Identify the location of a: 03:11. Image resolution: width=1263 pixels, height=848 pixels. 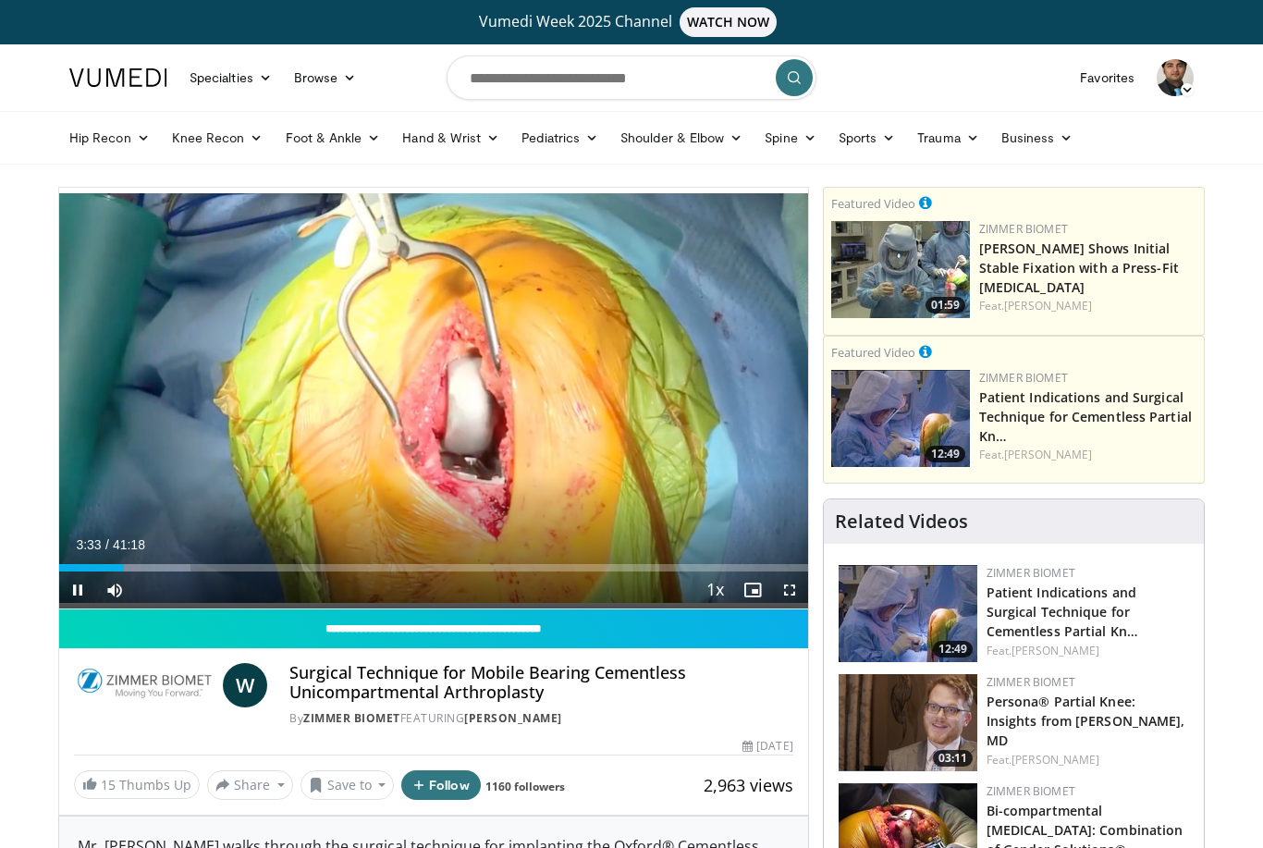
(908, 722).